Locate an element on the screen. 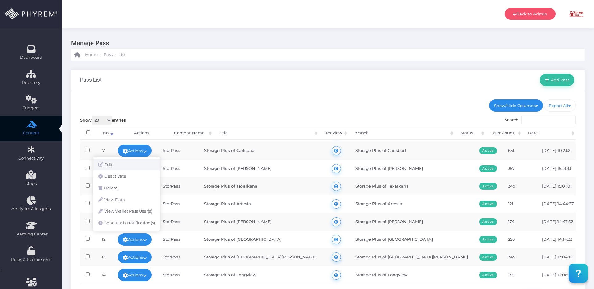 This screenshot has height=289, width=594. th: Content Name: activate to sort column ascending is located at coordinates (191, 133).